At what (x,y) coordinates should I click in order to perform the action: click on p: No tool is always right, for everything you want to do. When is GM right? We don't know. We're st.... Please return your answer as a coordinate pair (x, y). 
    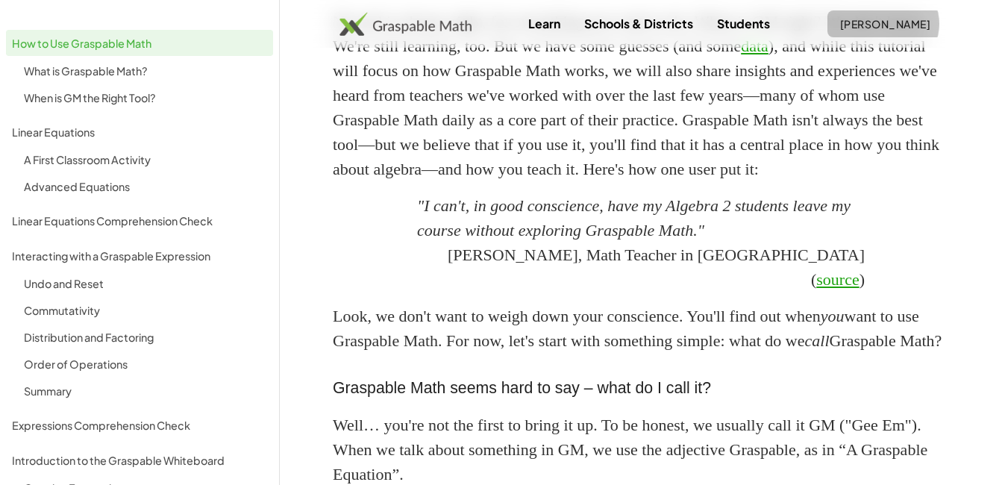
    Looking at the image, I should click on (641, 95).